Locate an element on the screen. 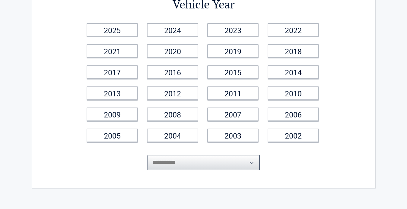 The width and height of the screenshot is (407, 209). a: 2010 is located at coordinates (293, 93).